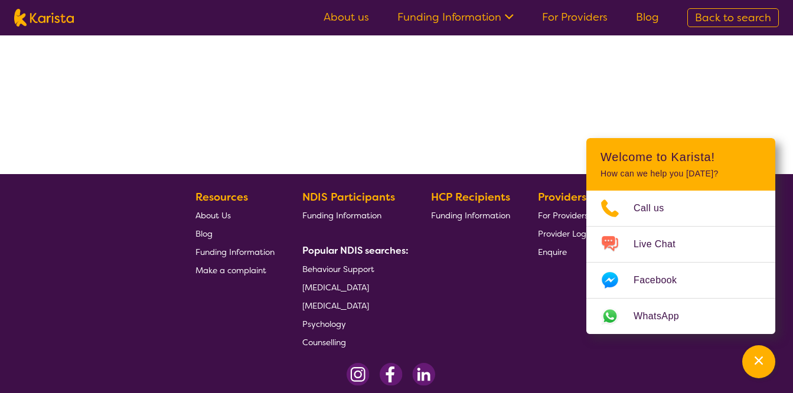 The image size is (793, 393). What do you see at coordinates (204, 234) in the screenshot?
I see `span: Blog` at bounding box center [204, 234].